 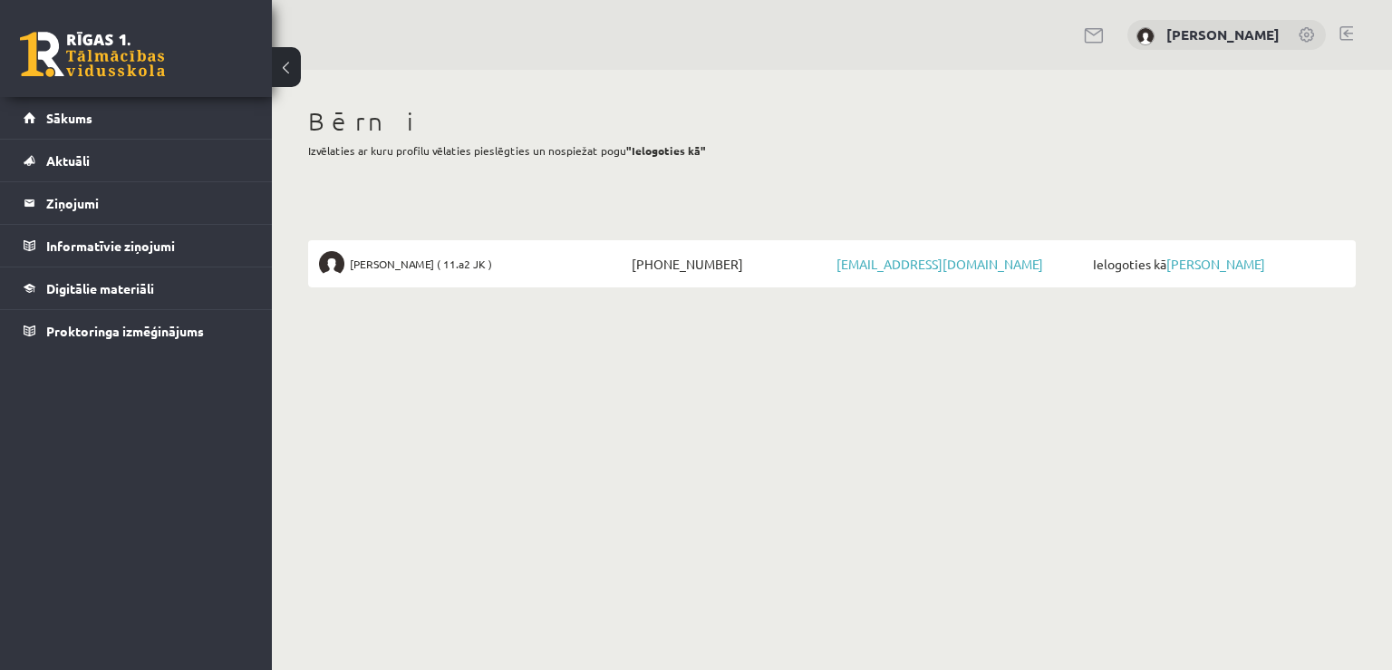 I want to click on a: Ziņojumi, so click(x=136, y=203).